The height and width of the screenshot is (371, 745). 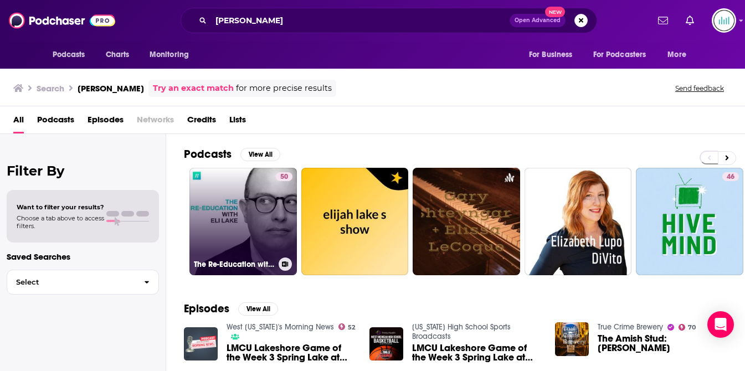 What do you see at coordinates (62, 21) in the screenshot?
I see `a: Podchaser - Follow, Share and Rate Podcasts` at bounding box center [62, 21].